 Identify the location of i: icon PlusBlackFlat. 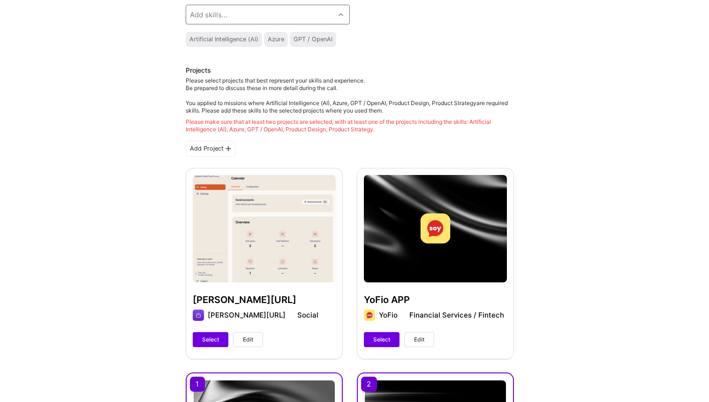
(228, 149).